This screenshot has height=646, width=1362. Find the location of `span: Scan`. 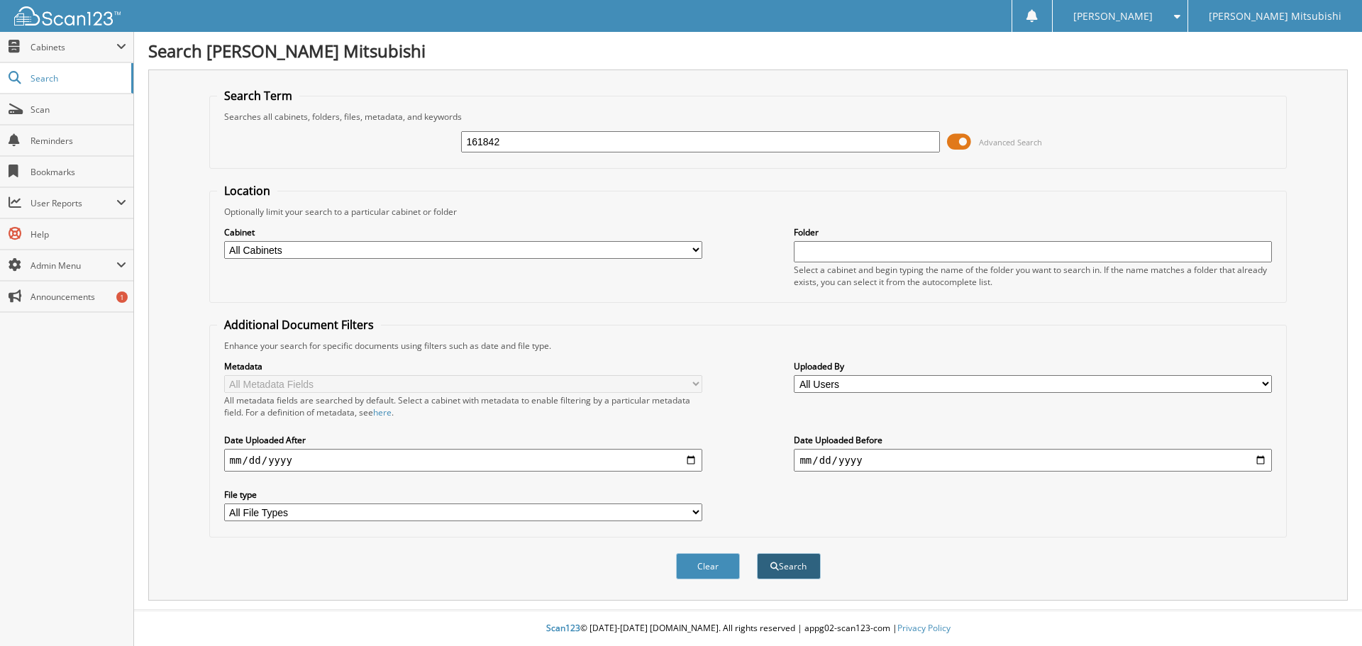

span: Scan is located at coordinates (78, 109).